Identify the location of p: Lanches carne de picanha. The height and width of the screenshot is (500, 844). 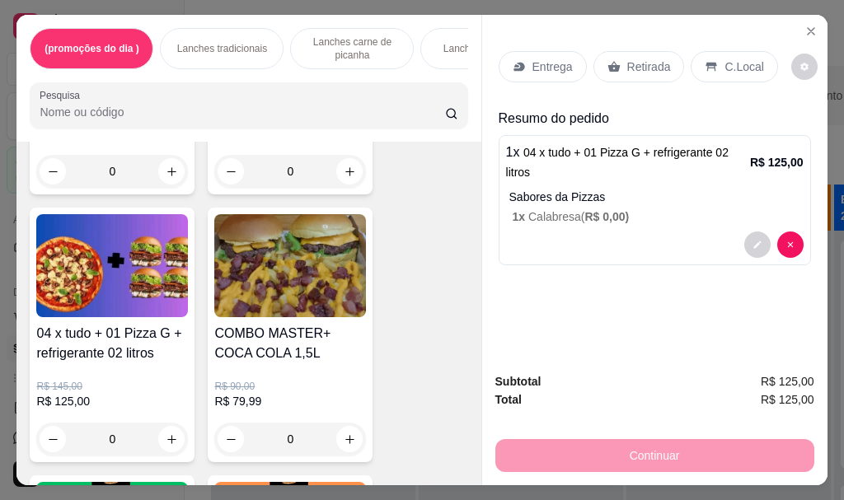
(352, 49).